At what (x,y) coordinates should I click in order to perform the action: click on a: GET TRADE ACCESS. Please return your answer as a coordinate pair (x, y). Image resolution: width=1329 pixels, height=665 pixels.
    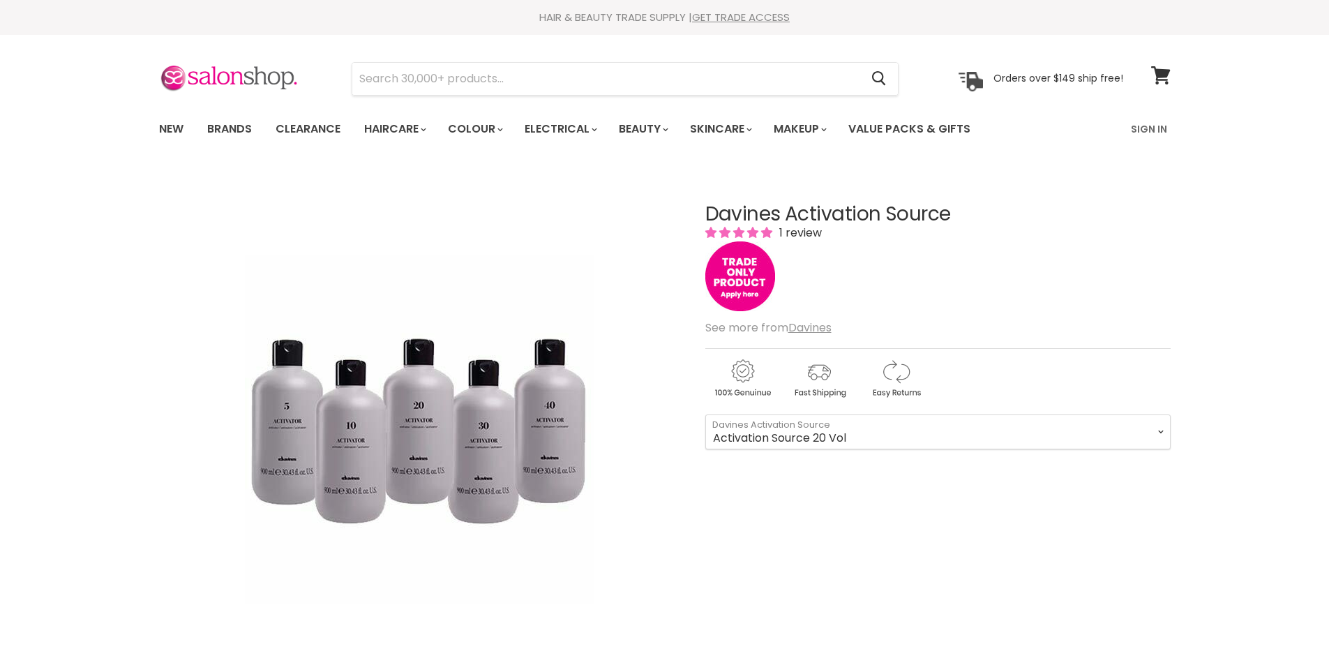
    Looking at the image, I should click on (741, 17).